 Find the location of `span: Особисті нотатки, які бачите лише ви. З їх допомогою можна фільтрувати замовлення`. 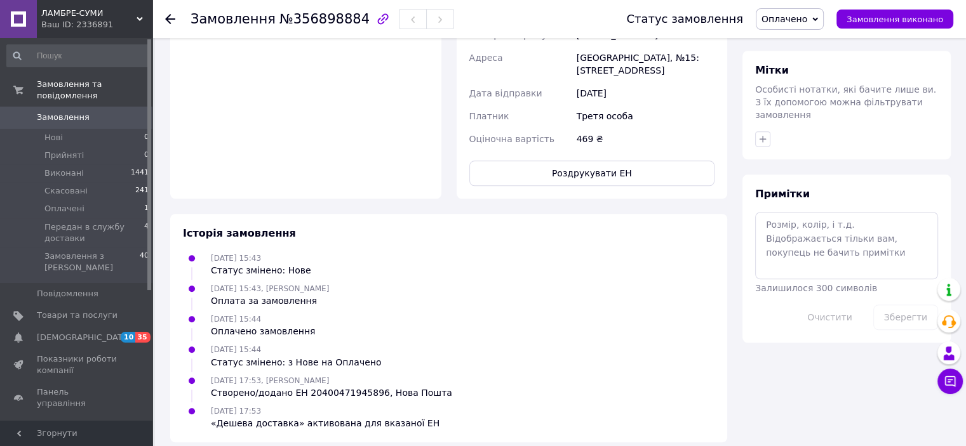

span: Особисті нотатки, які бачите лише ви. З їх допомогою можна фільтрувати замовлення is located at coordinates (845, 102).